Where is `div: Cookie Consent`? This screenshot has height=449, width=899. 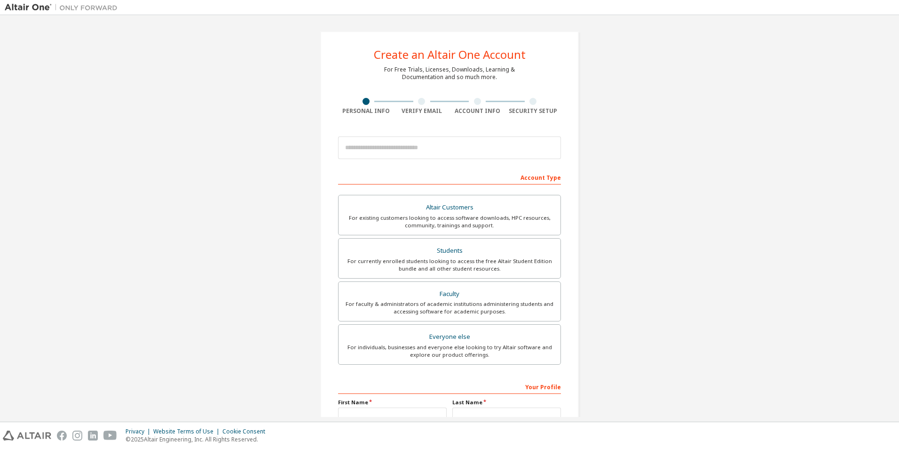
div: Cookie Consent is located at coordinates (246, 431).